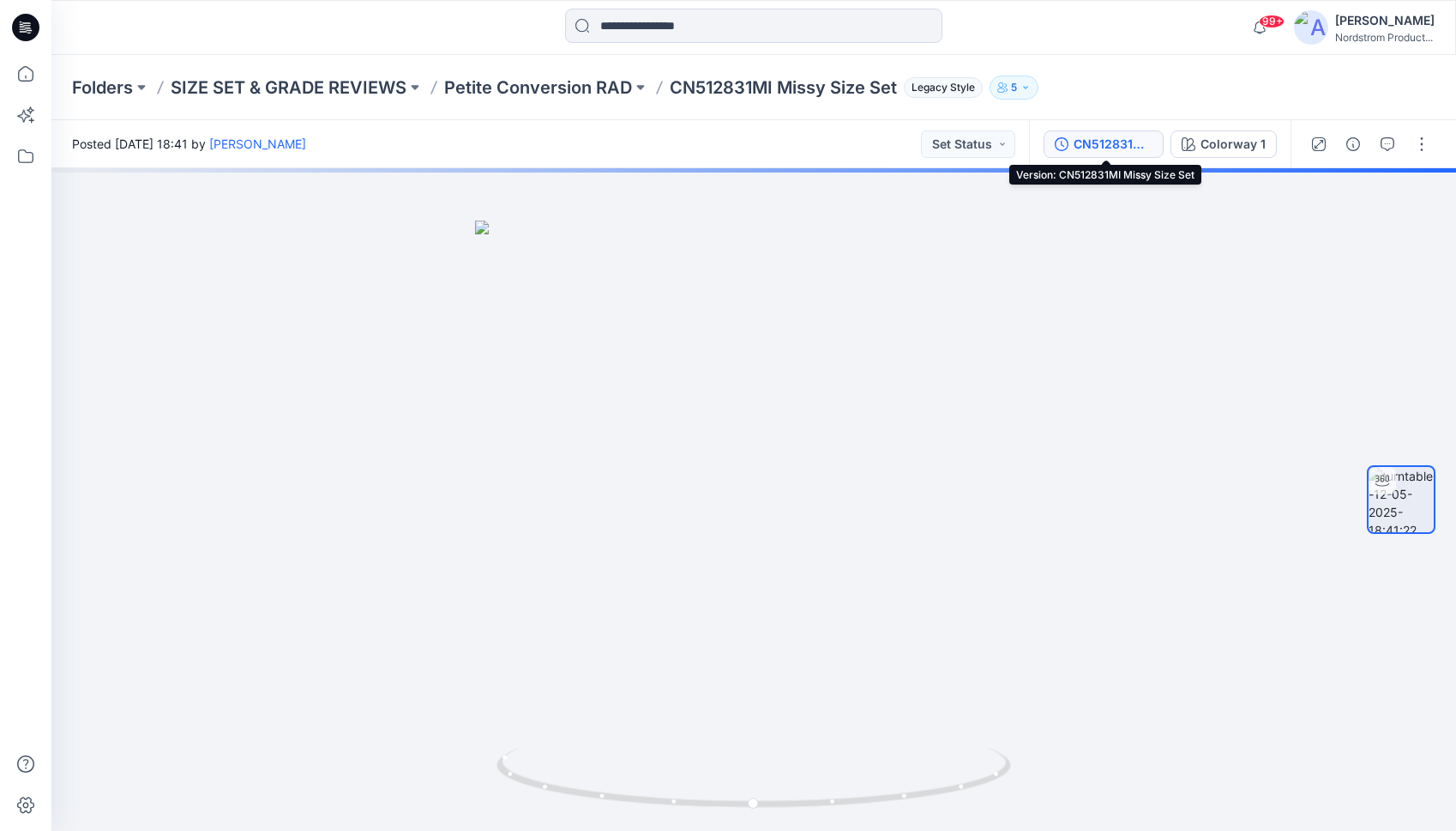 This screenshot has width=1456, height=831. Describe the element at coordinates (1104, 145) in the screenshot. I see `button: CN512831MI Missy Size Set` at that location.